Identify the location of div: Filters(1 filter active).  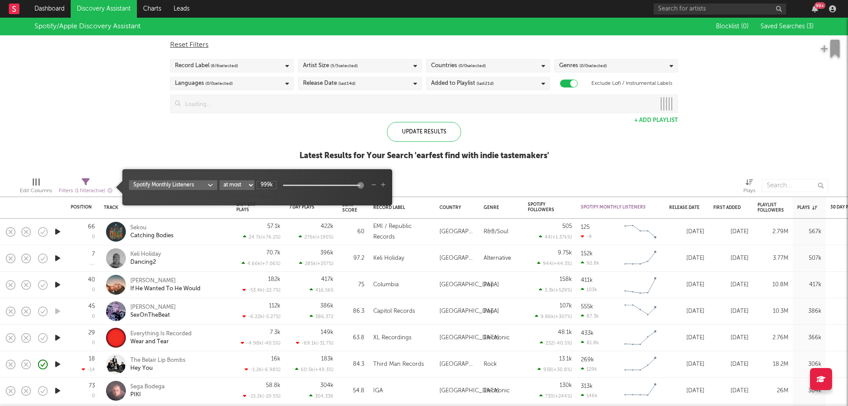
(86, 187).